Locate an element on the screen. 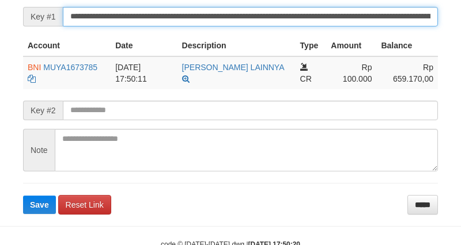 This screenshot has width=461, height=245. a: Reset Link is located at coordinates (85, 205).